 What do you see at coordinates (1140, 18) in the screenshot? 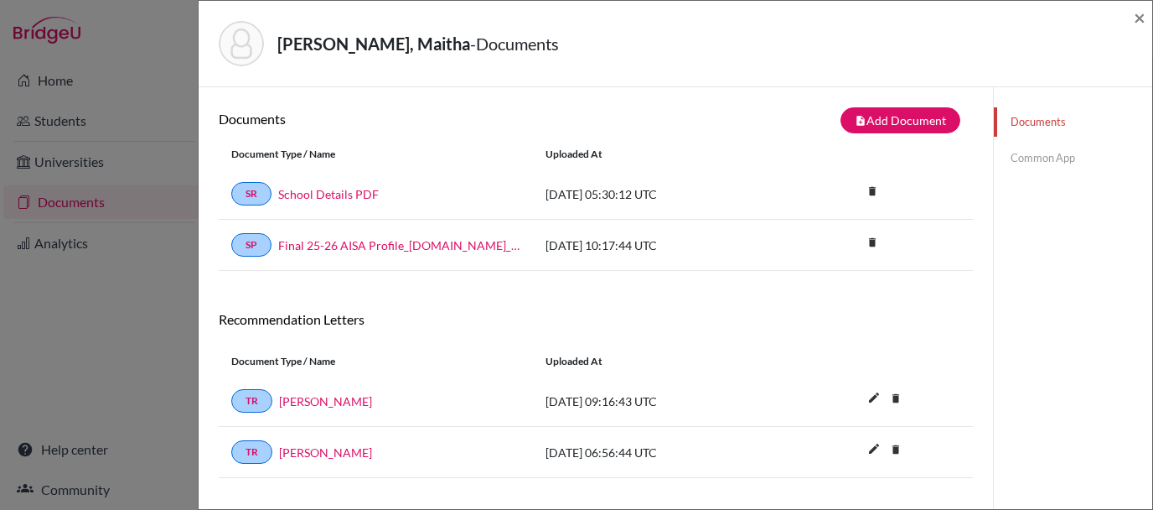
I see `button: Close` at bounding box center [1140, 18].